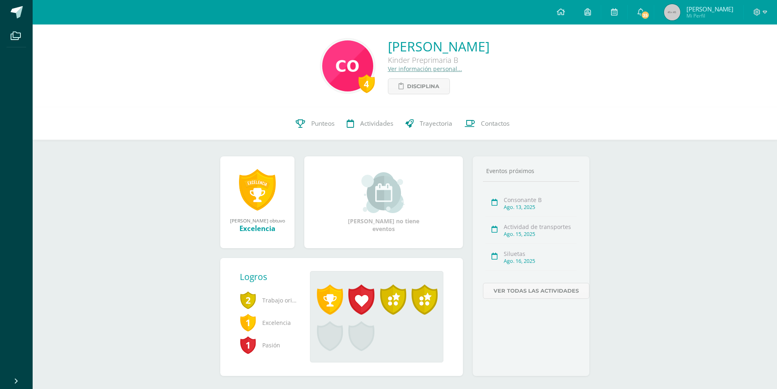  Describe the element at coordinates (367, 84) in the screenshot. I see `div: 4` at that location.